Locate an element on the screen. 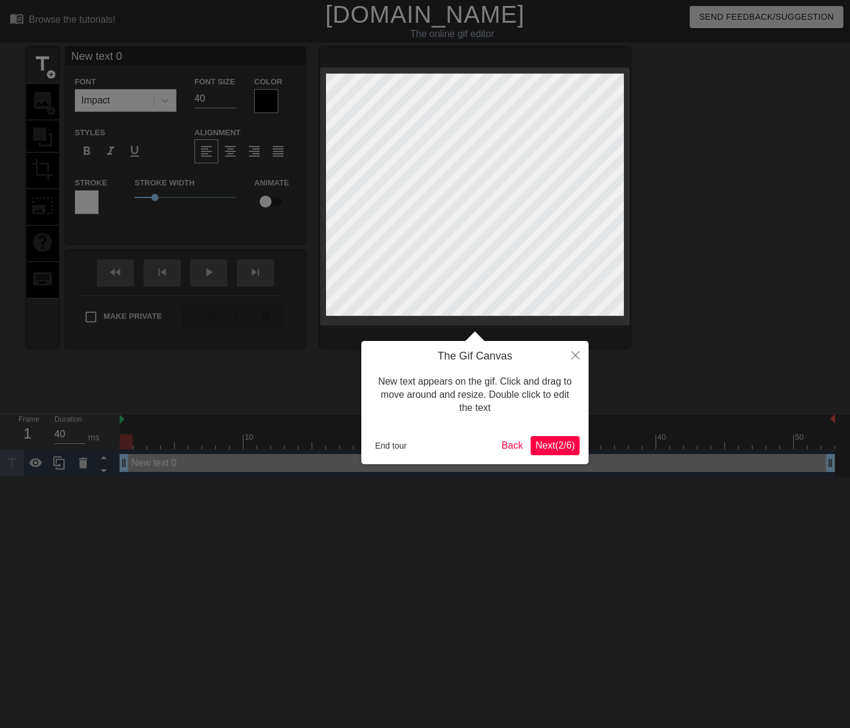 The height and width of the screenshot is (728, 850). button: End tour is located at coordinates (391, 446).